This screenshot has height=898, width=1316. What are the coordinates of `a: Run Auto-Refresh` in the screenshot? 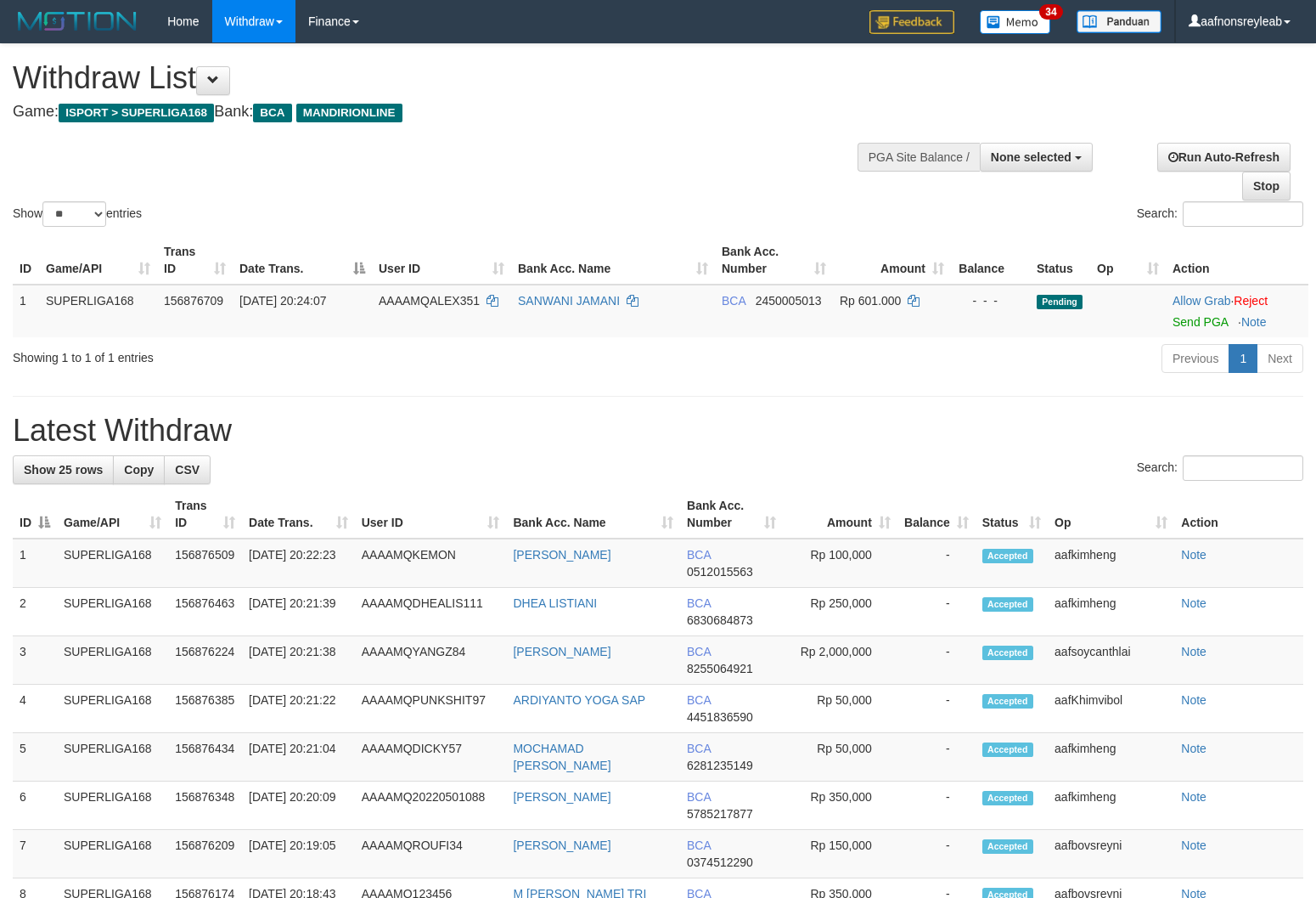 It's located at (1224, 157).